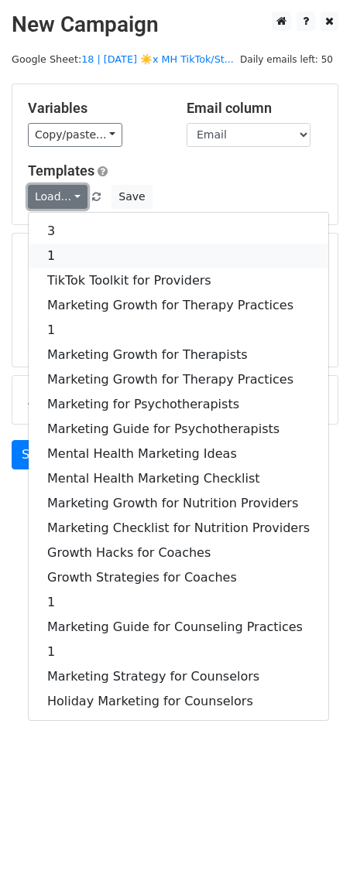  Describe the element at coordinates (178, 578) in the screenshot. I see `a: Growth Strategies for Coaches` at that location.